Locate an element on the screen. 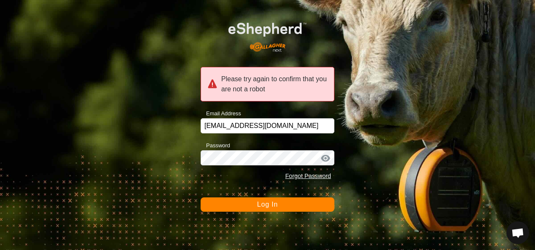 This screenshot has height=250, width=535. img: E-shepherd Logo is located at coordinates (268, 34).